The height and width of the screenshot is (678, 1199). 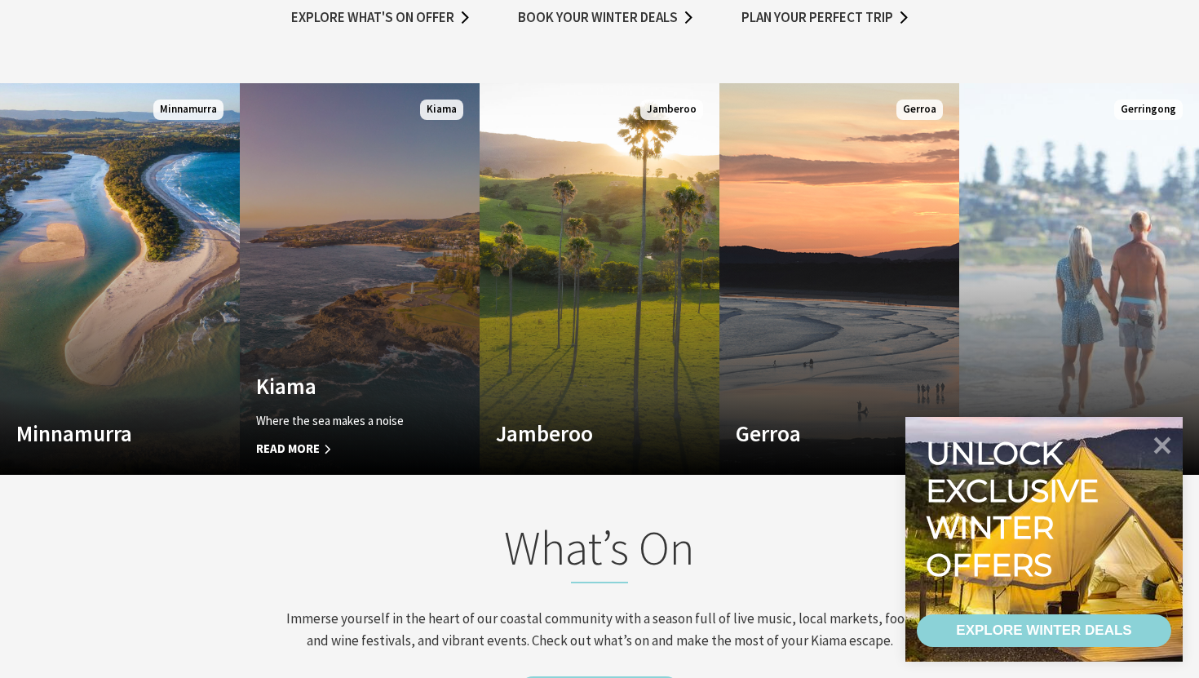 What do you see at coordinates (1043, 630) in the screenshot?
I see `div: EXPLORE WINTER DEALS` at bounding box center [1043, 630].